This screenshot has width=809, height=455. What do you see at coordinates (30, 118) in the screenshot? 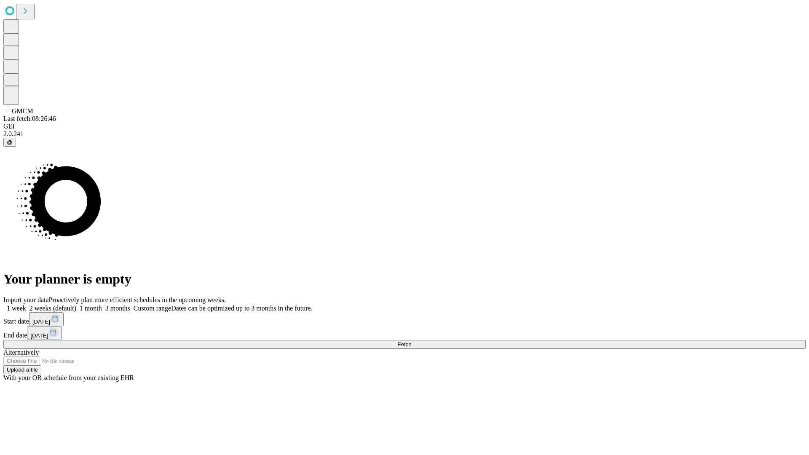
I see `span: Last fetch: 08:26:46` at bounding box center [30, 118].